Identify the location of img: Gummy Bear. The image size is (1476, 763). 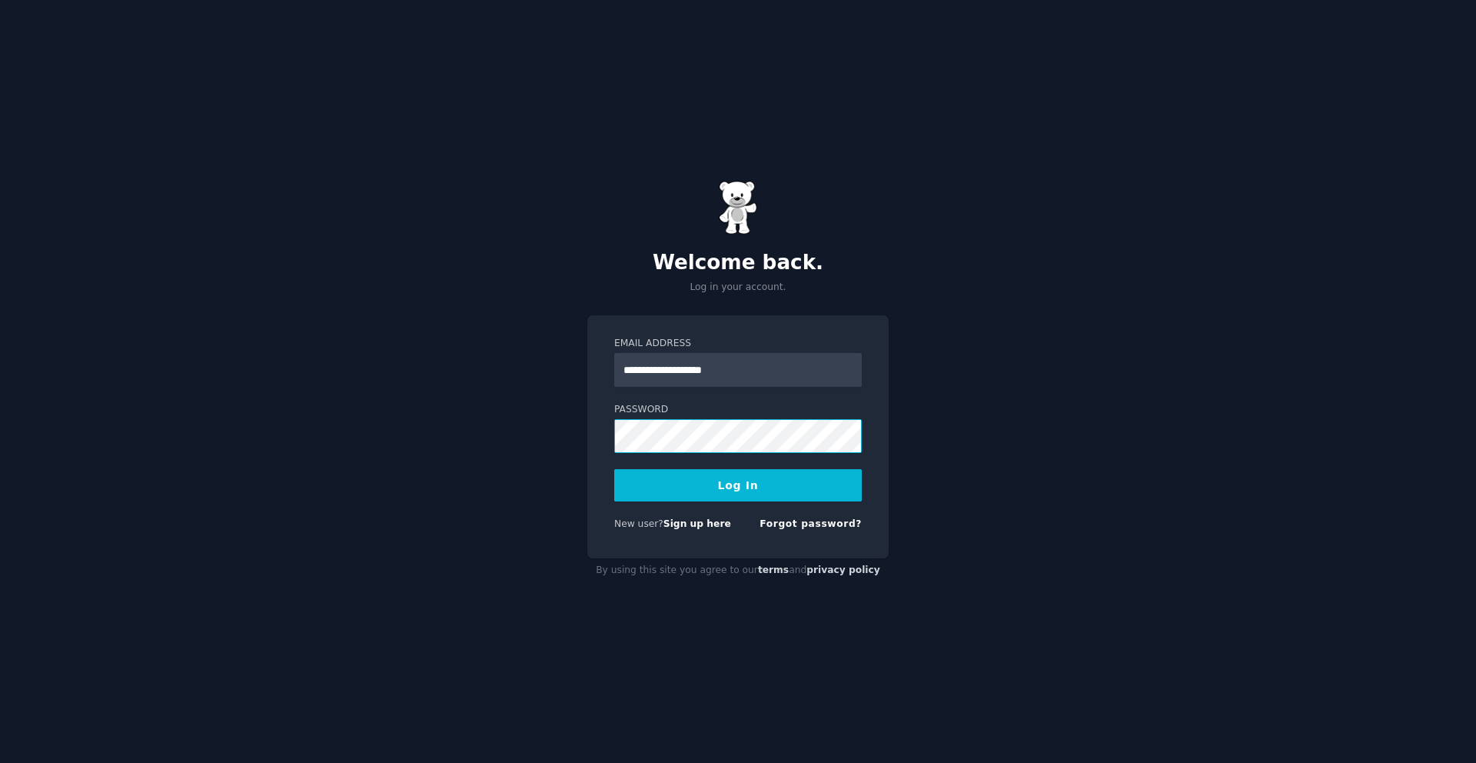
(738, 208).